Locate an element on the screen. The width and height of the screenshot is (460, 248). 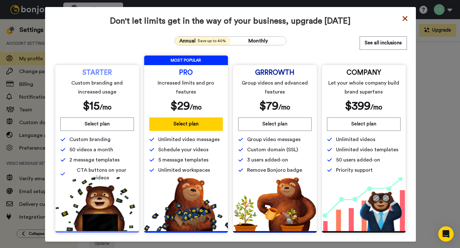
div: v 4.0.25 is located at coordinates (25, 13).